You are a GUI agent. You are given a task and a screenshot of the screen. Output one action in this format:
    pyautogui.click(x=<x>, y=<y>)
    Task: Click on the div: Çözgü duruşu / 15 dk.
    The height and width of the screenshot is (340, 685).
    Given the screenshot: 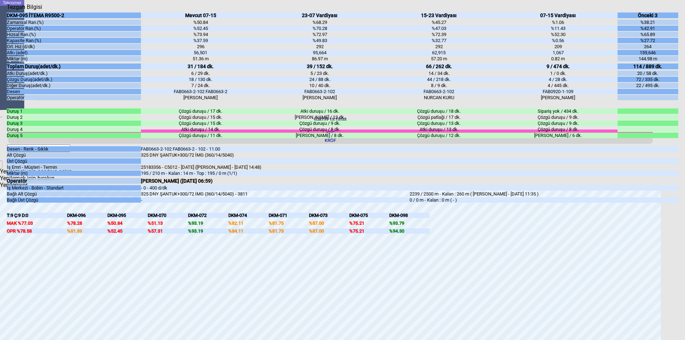 What is the action you would take?
    pyautogui.click(x=201, y=123)
    